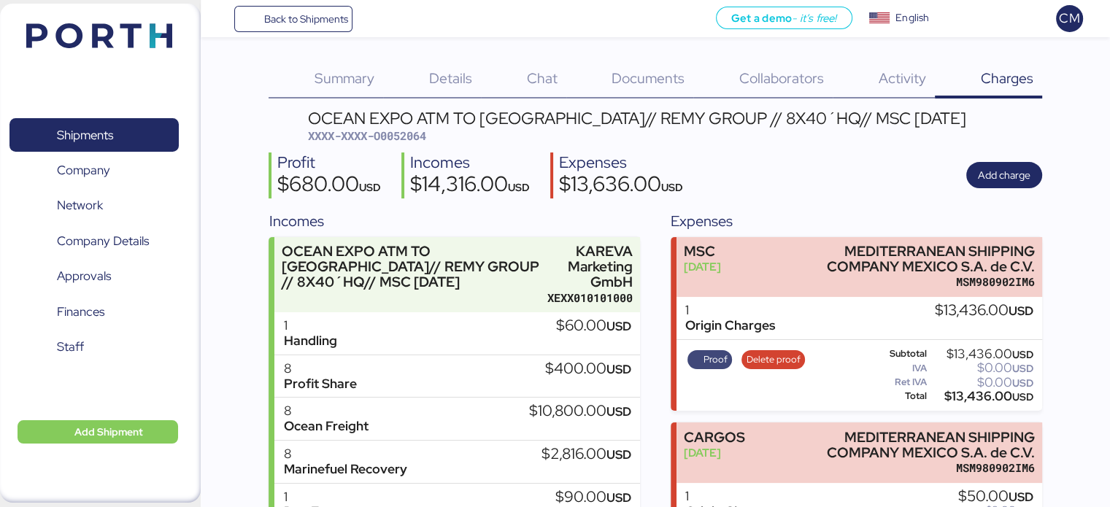 The height and width of the screenshot is (507, 1110). Describe the element at coordinates (83, 170) in the screenshot. I see `span: Company` at that location.